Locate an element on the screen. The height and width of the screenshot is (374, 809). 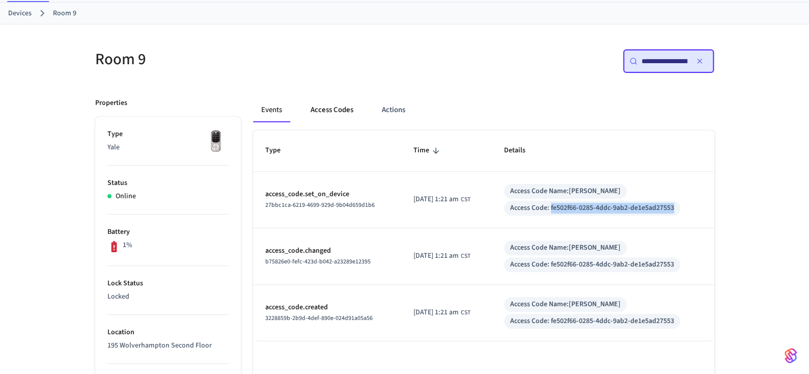
a: Devices is located at coordinates (20, 13).